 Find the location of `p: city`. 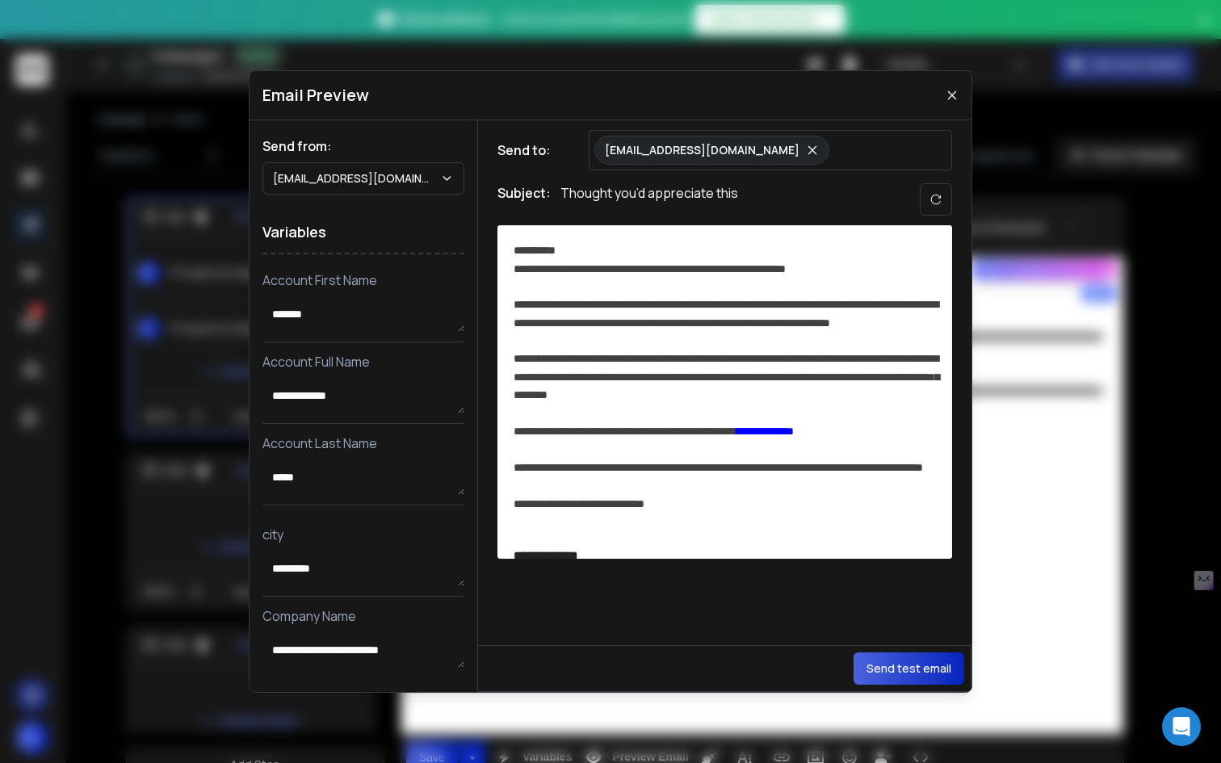

p: city is located at coordinates (363, 535).